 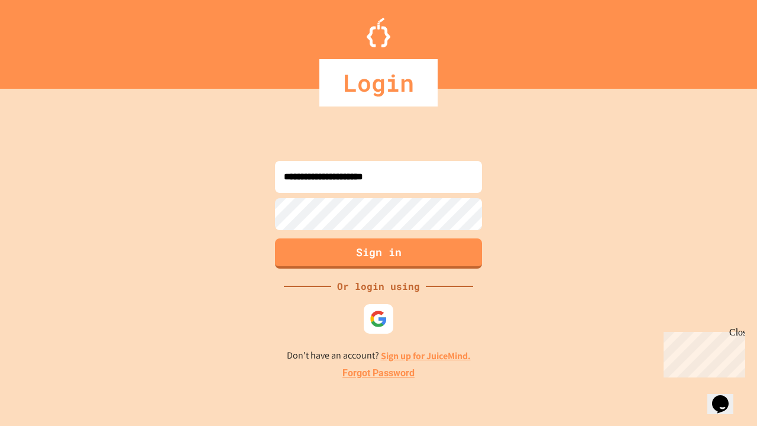 What do you see at coordinates (378, 286) in the screenshot?
I see `div: Or login using` at bounding box center [378, 286].